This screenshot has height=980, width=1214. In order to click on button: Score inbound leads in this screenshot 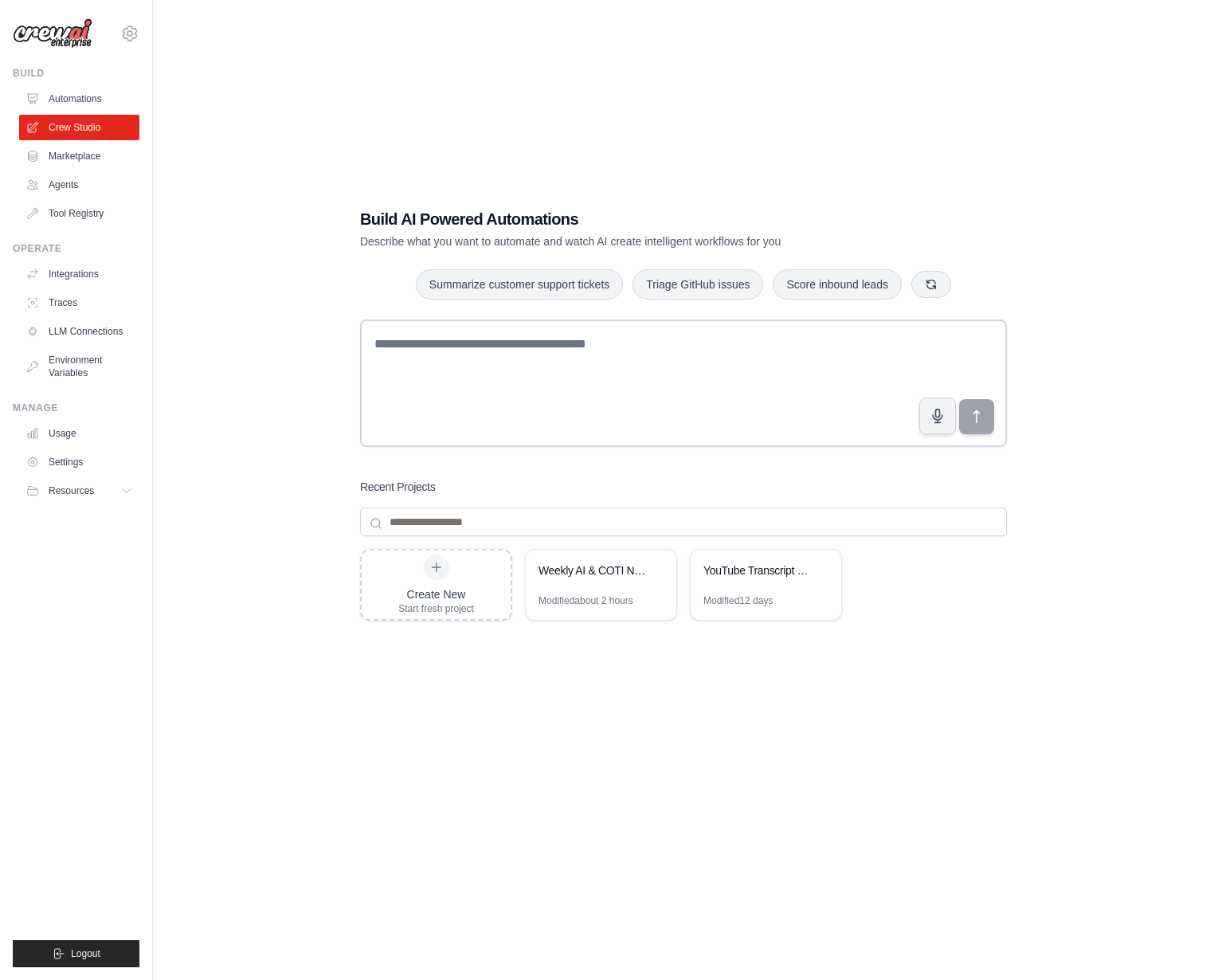, I will do `click(837, 284)`.